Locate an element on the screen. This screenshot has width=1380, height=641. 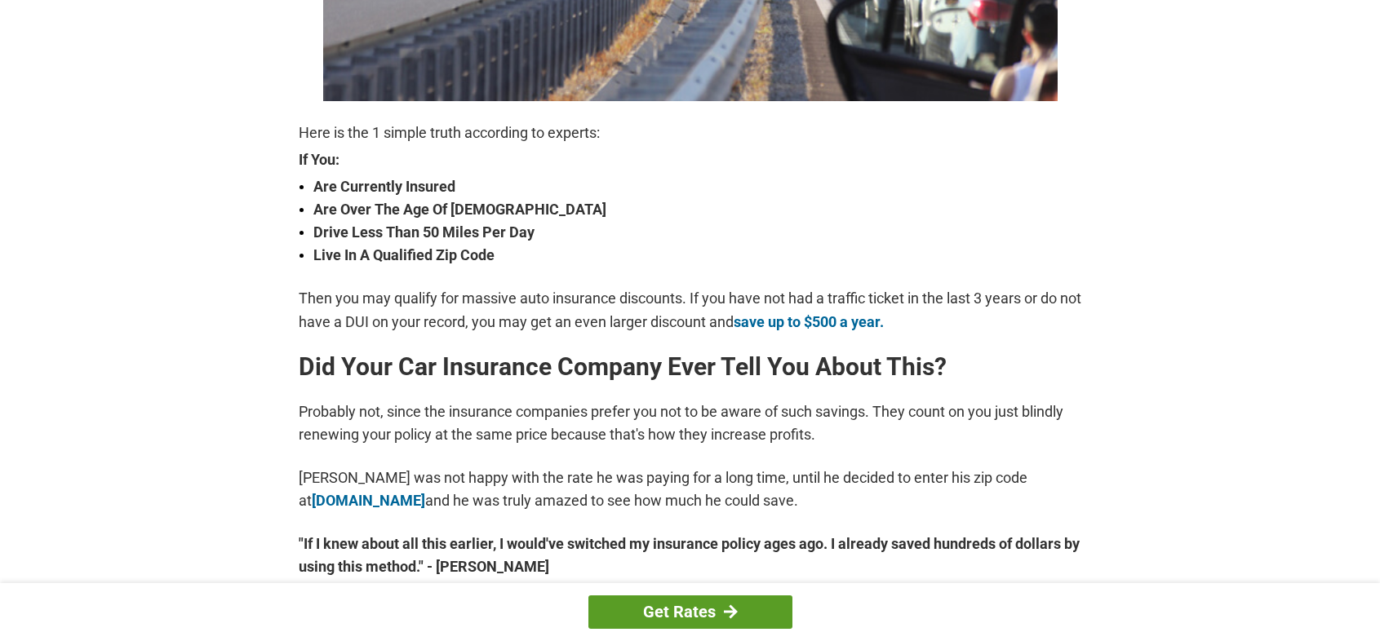
p: Probably not, since the insurance companies prefer you not to be aware of such savings. They coun... is located at coordinates (690, 424).